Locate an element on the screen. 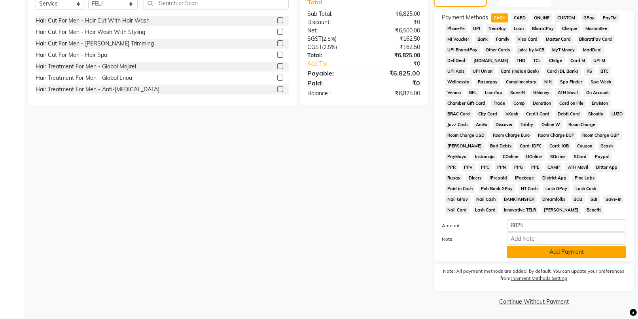 The height and width of the screenshot is (319, 638). span: Room Charge EGP is located at coordinates (556, 135).